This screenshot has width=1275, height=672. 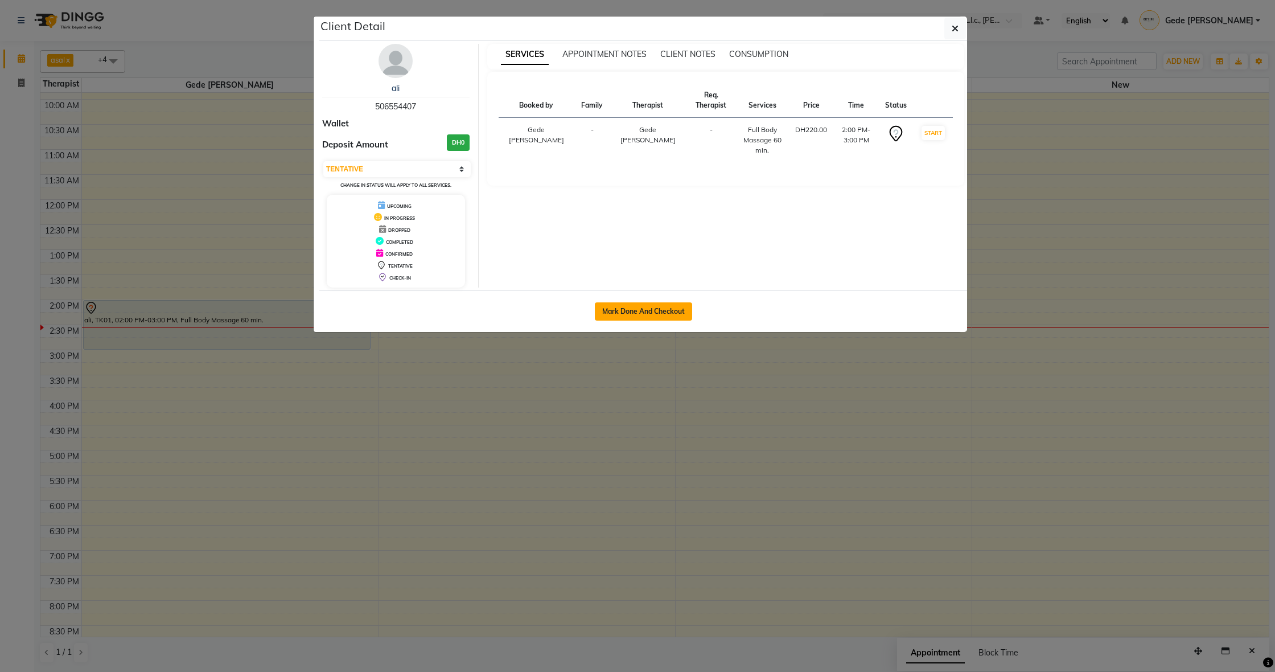 What do you see at coordinates (933, 133) in the screenshot?
I see `button: START` at bounding box center [933, 133].